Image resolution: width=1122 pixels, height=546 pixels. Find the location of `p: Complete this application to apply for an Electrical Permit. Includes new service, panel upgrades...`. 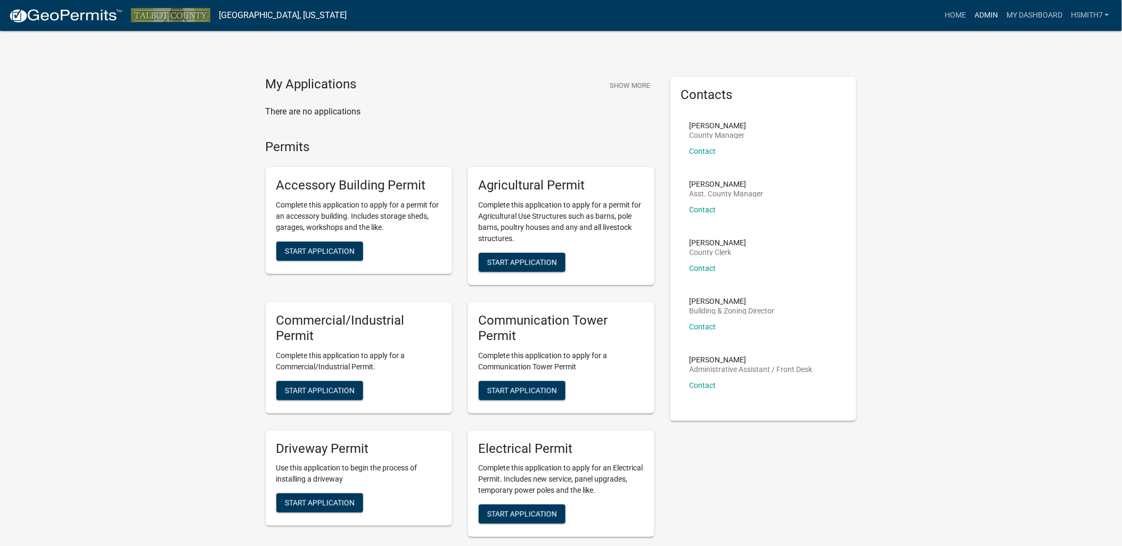

p: Complete this application to apply for an Electrical Permit. Includes new service, panel upgrades... is located at coordinates (561, 479).